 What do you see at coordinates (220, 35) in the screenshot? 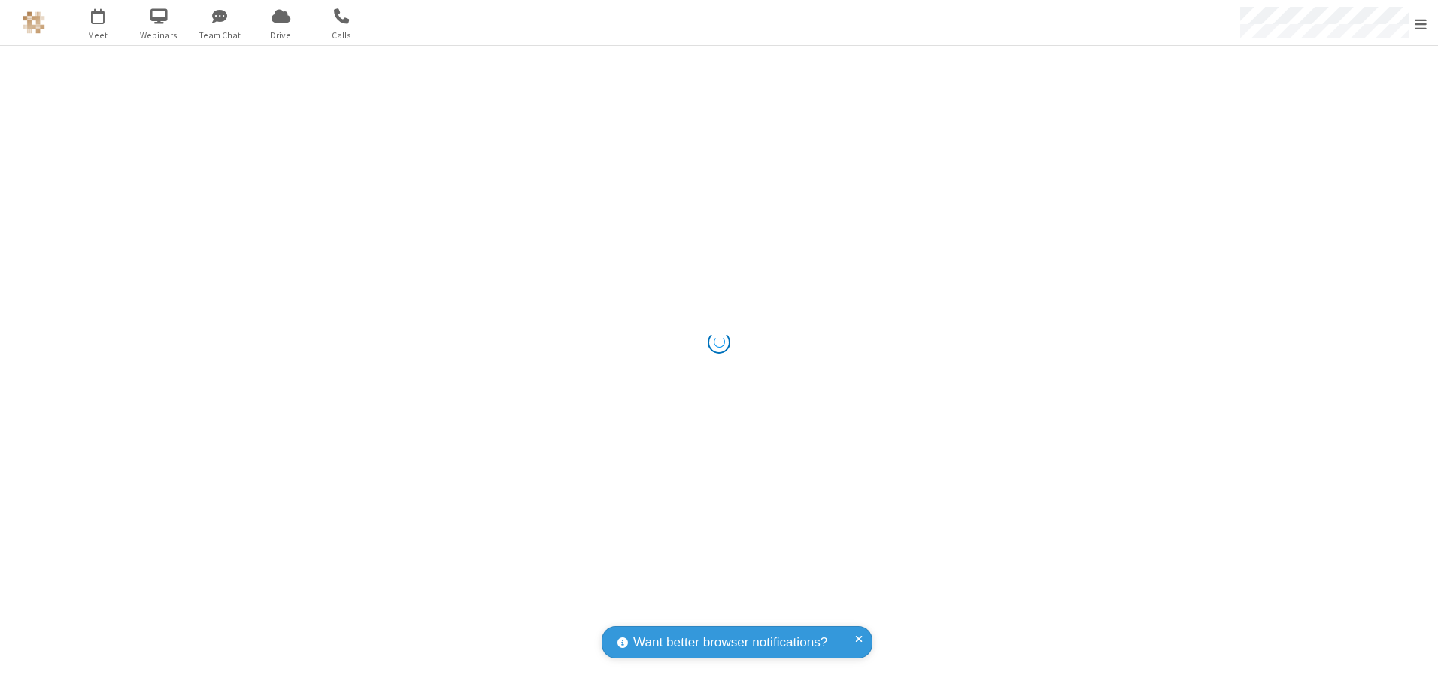
I see `span: Team Chat` at bounding box center [220, 35].